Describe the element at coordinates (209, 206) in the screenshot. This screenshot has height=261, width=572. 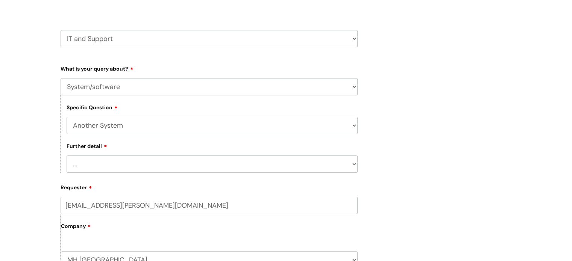
I see `input: Email` at that location.